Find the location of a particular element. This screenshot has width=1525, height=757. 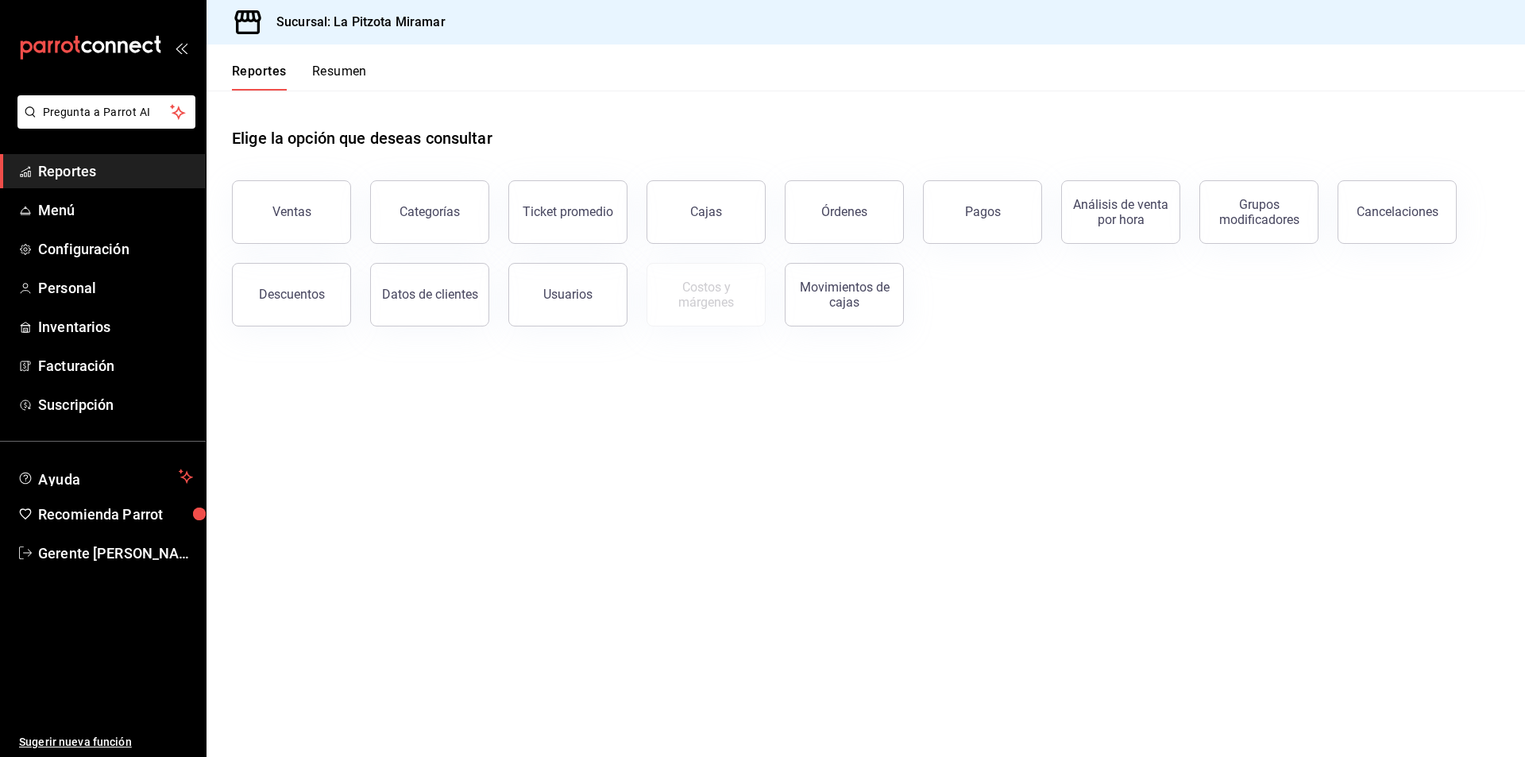

span: Inventarios is located at coordinates (115, 326).